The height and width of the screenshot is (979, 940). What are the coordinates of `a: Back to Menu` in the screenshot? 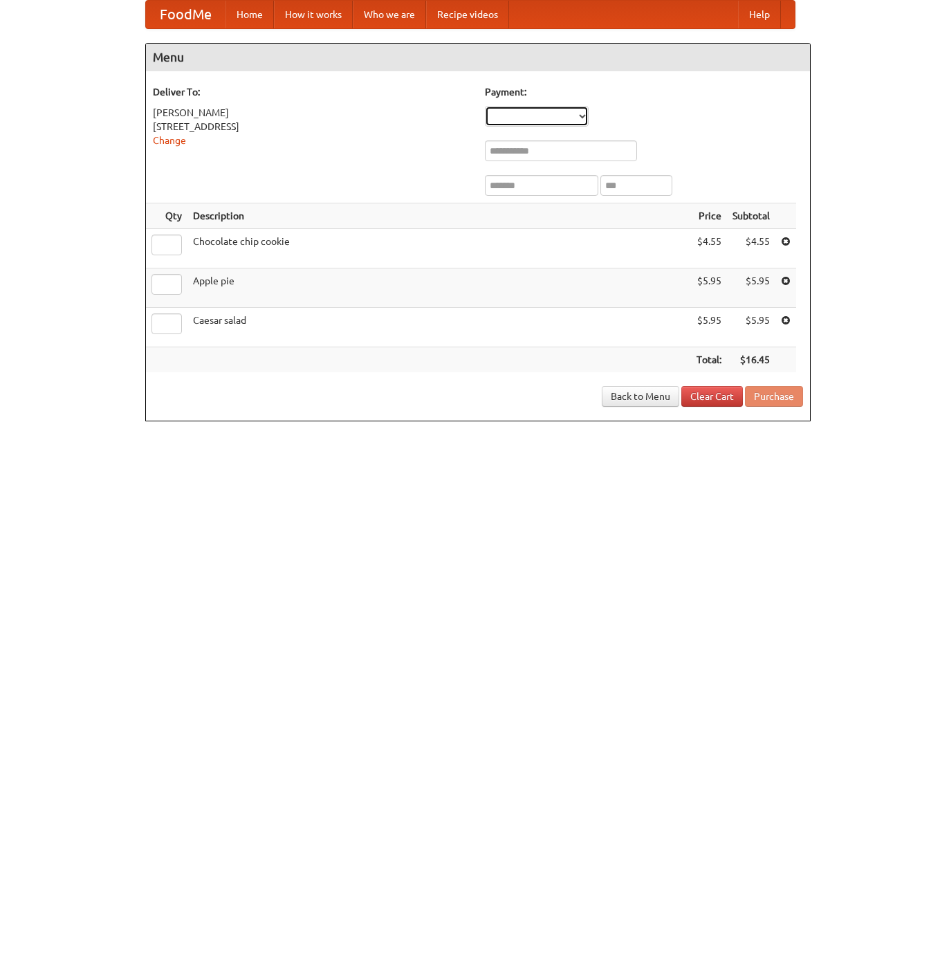 It's located at (641, 396).